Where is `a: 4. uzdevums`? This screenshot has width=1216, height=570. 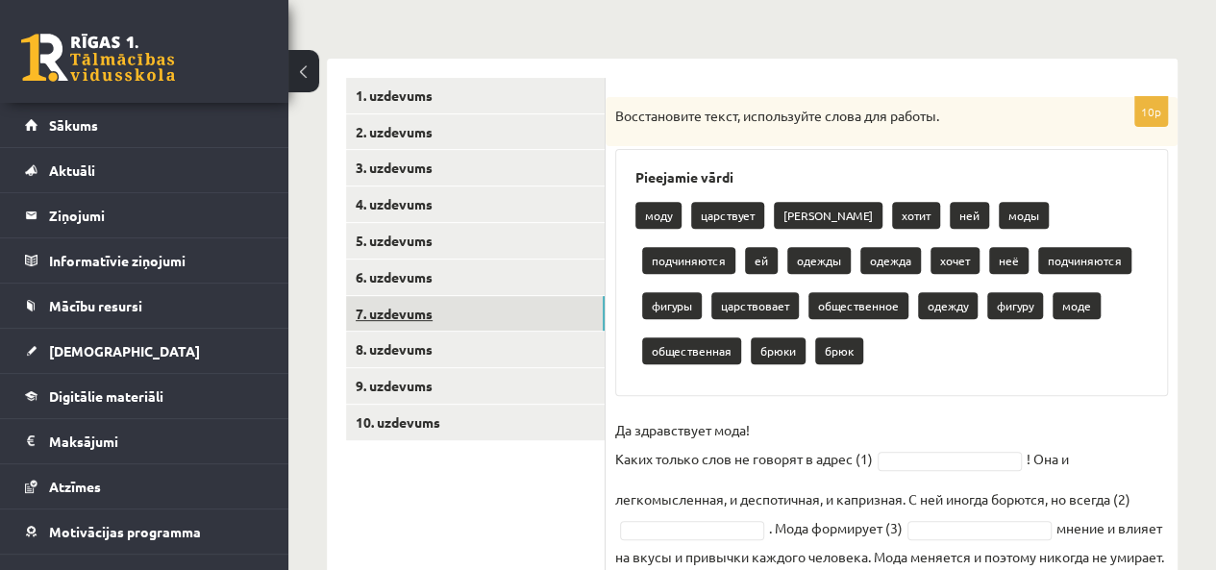 a: 4. uzdevums is located at coordinates (475, 204).